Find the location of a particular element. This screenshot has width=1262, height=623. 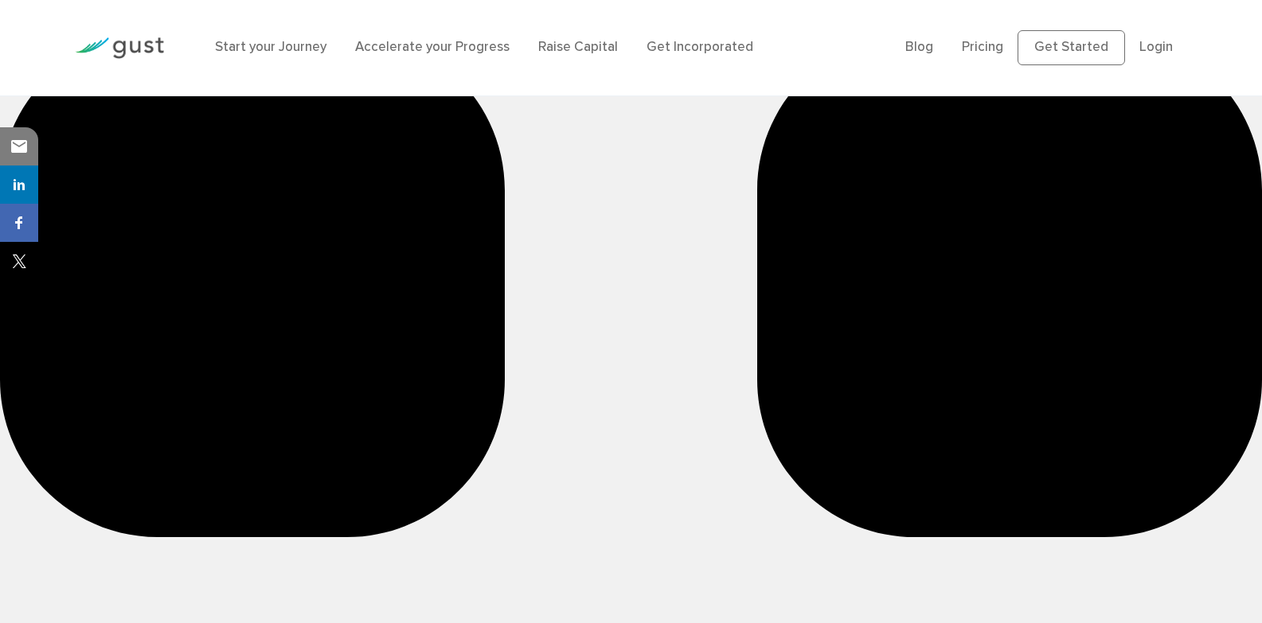

a: Blog is located at coordinates (919, 47).